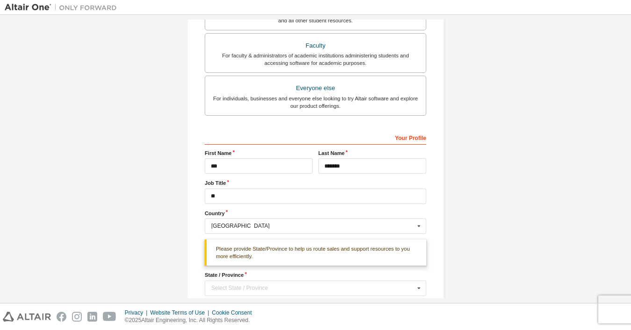  Describe the element at coordinates (27, 317) in the screenshot. I see `img: altair_logo.svg` at that location.